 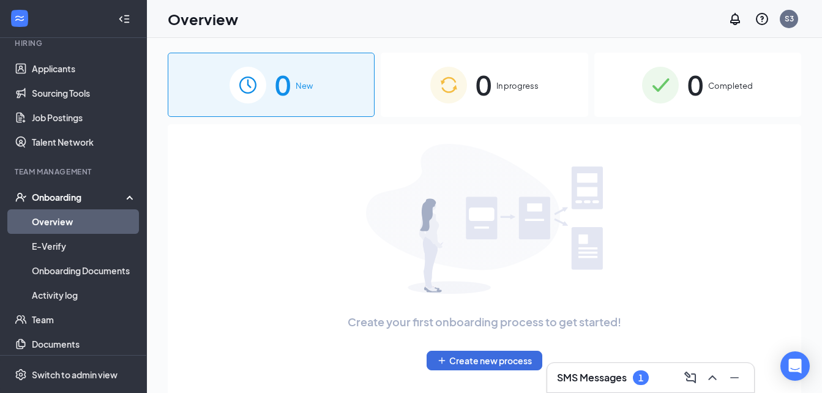 I want to click on svg: Notifications, so click(x=735, y=19).